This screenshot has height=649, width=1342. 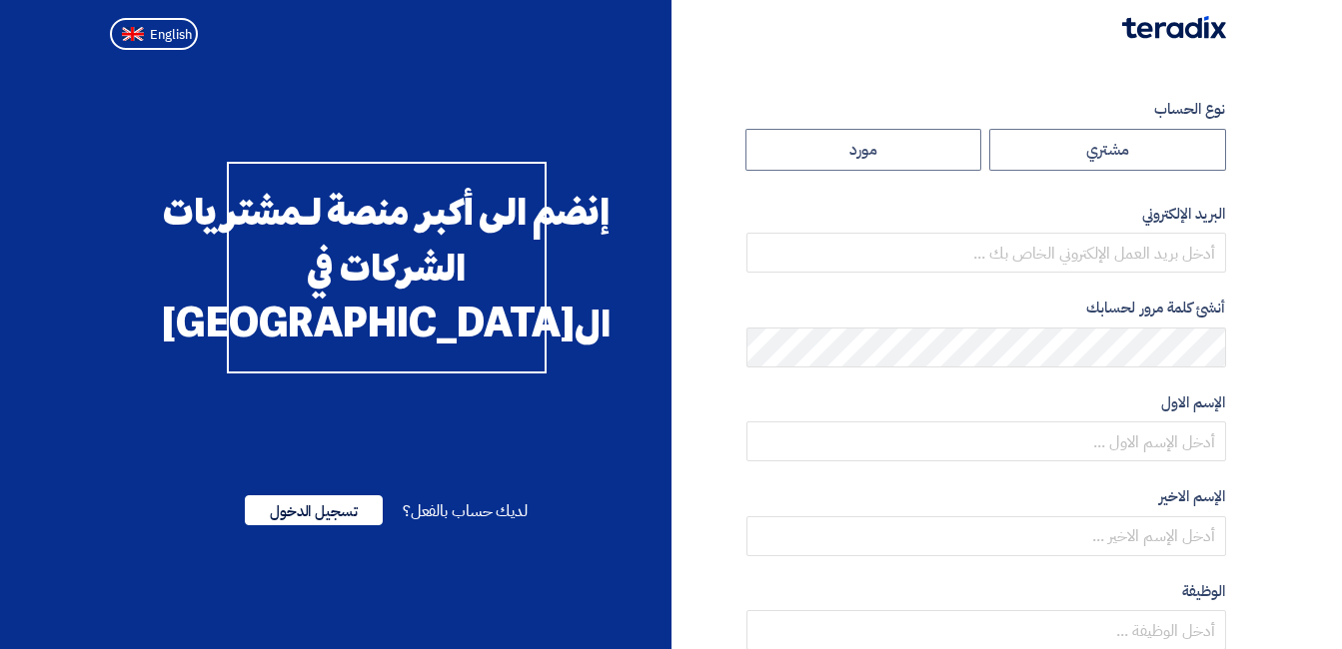 I want to click on label: مورد, so click(x=863, y=150).